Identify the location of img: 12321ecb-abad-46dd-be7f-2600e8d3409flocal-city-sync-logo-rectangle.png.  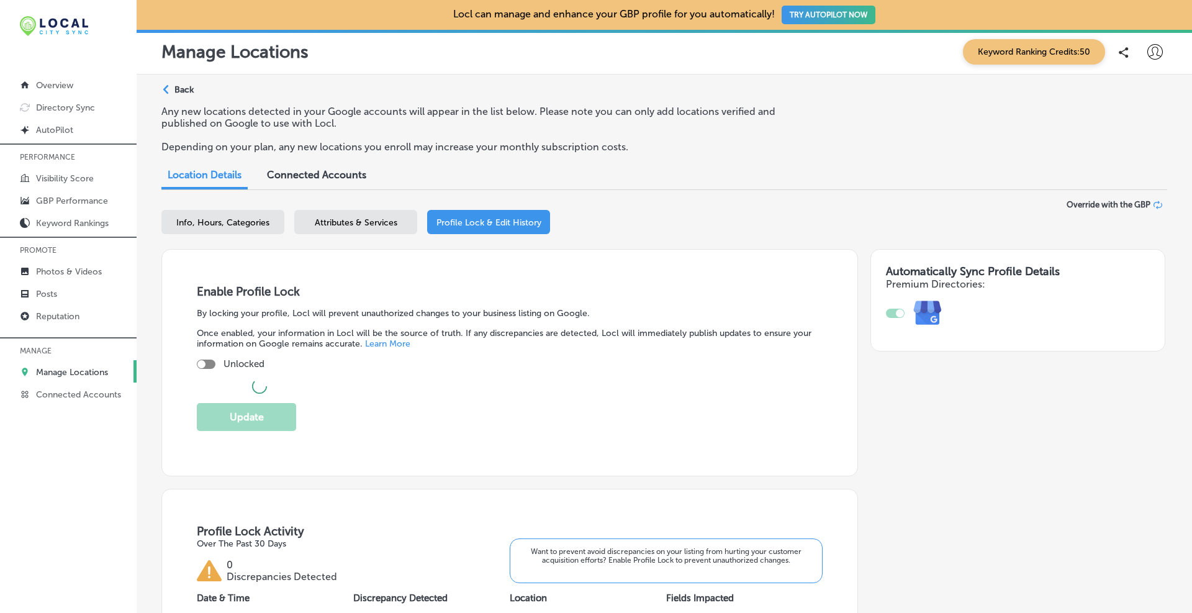
(54, 26).